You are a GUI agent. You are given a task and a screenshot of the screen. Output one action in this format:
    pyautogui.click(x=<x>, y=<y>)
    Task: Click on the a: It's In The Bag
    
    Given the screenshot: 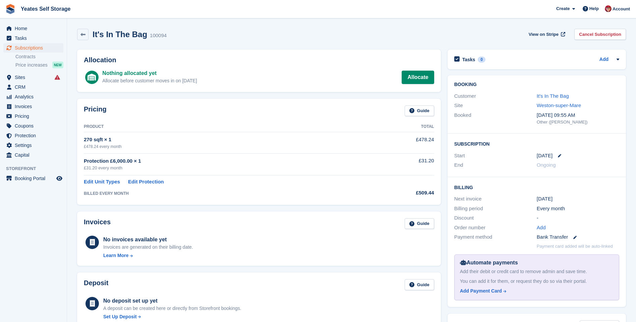 What is the action you would take?
    pyautogui.click(x=552, y=96)
    